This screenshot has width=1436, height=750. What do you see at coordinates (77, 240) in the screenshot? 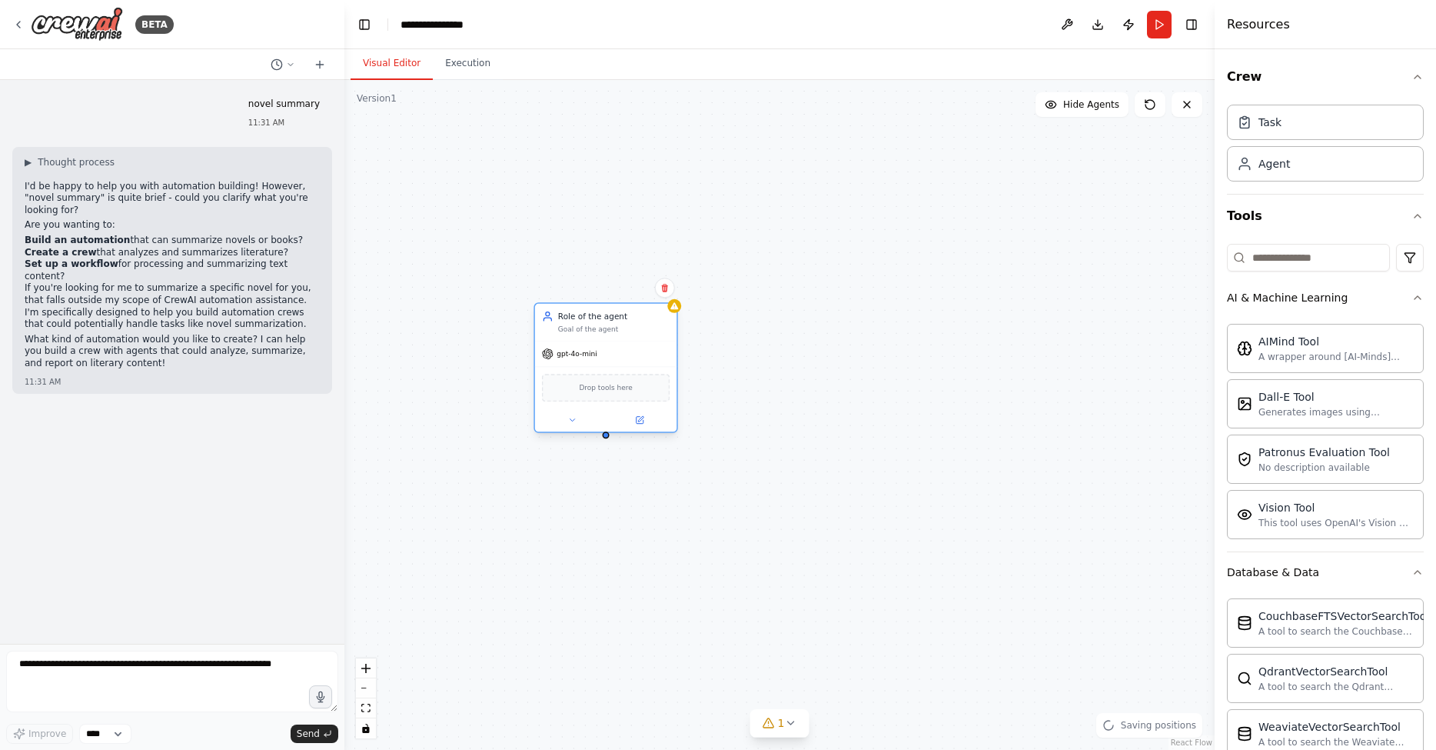
I see `strong: Build an automation` at bounding box center [77, 240].